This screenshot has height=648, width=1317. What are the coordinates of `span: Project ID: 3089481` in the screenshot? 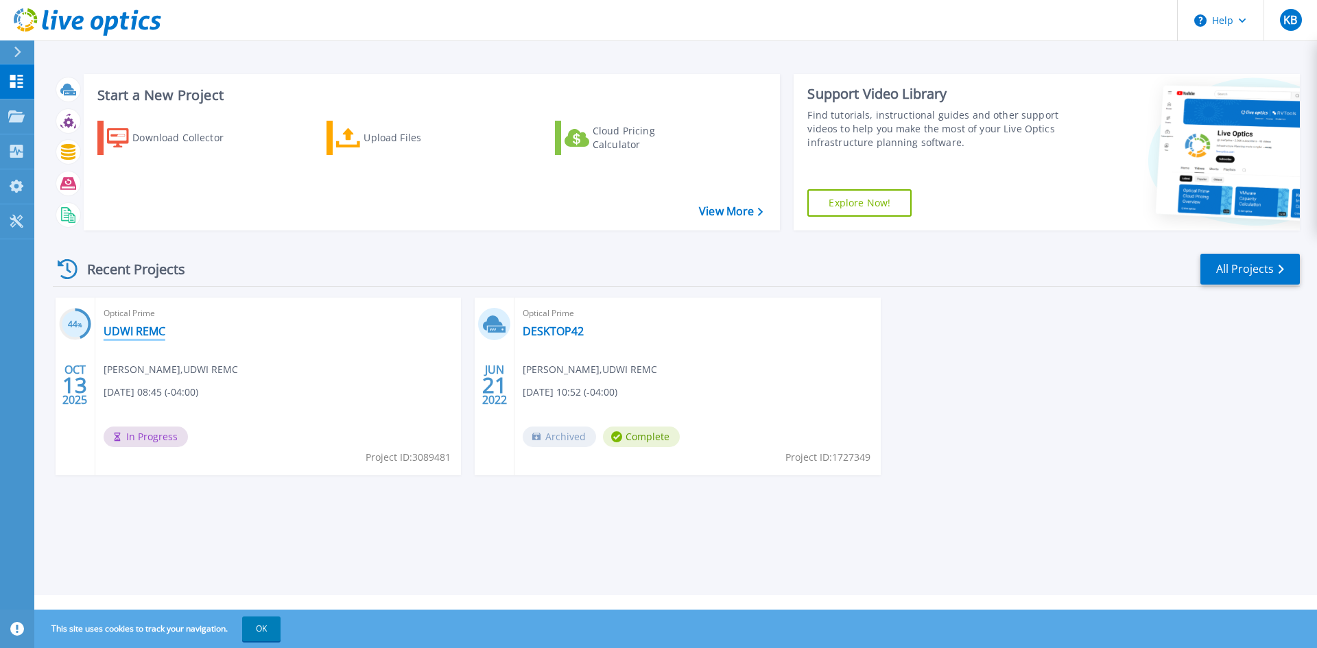 It's located at (408, 458).